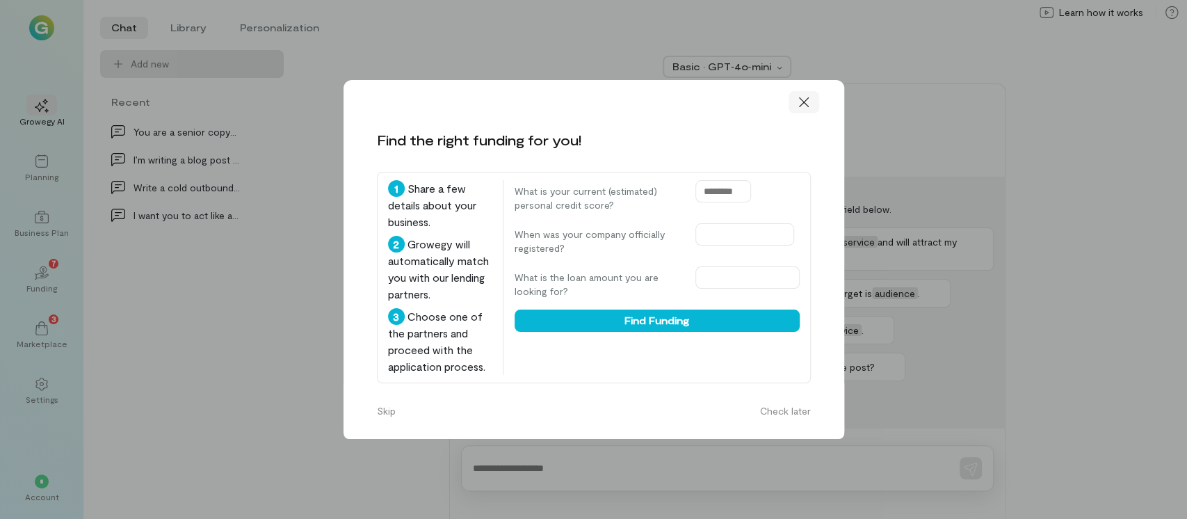 The width and height of the screenshot is (1187, 519). I want to click on div: 3, so click(396, 316).